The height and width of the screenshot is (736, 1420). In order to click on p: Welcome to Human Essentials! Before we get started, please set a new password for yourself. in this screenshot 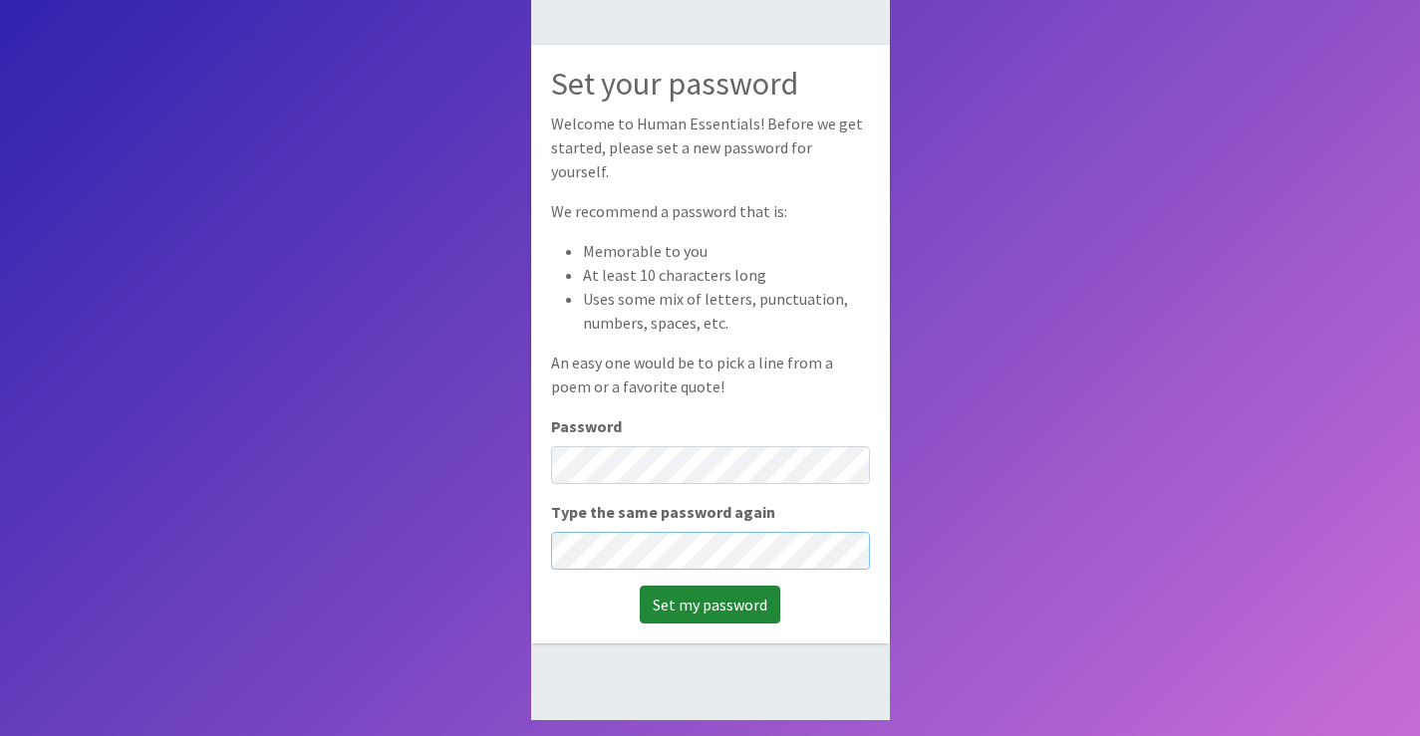, I will do `click(711, 147)`.